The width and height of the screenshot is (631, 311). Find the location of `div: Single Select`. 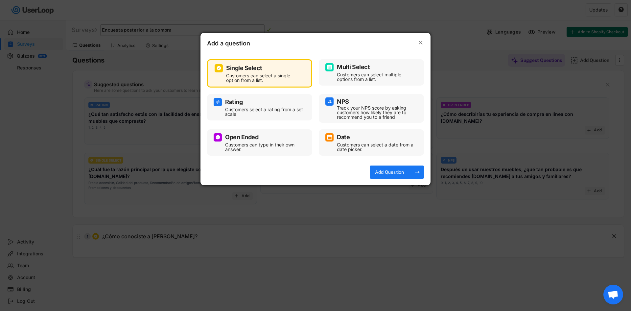

div: Single Select is located at coordinates (244, 68).